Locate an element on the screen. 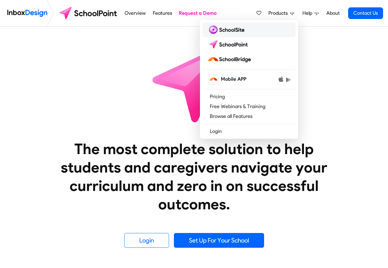 The image size is (388, 268). a: About is located at coordinates (333, 13).